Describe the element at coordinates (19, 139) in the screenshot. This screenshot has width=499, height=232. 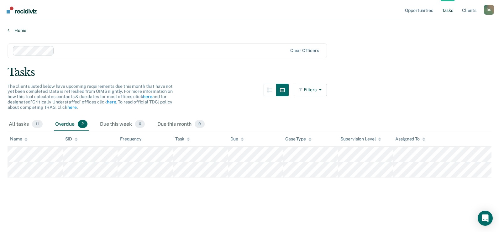
I see `div: Name` at that location.